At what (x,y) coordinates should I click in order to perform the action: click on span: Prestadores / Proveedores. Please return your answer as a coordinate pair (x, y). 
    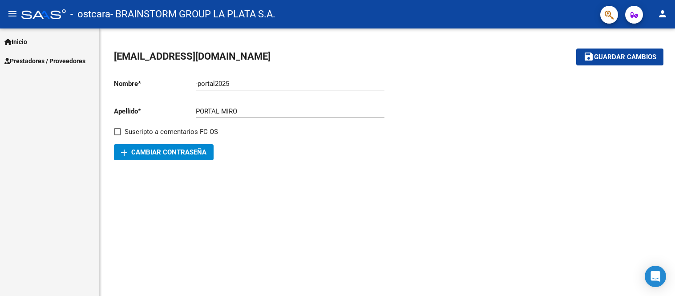
    Looking at the image, I should click on (45, 61).